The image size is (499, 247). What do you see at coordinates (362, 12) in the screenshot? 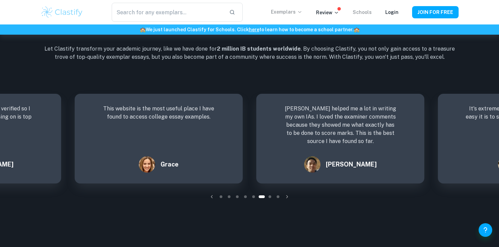
I see `a: Schools` at bounding box center [362, 12].